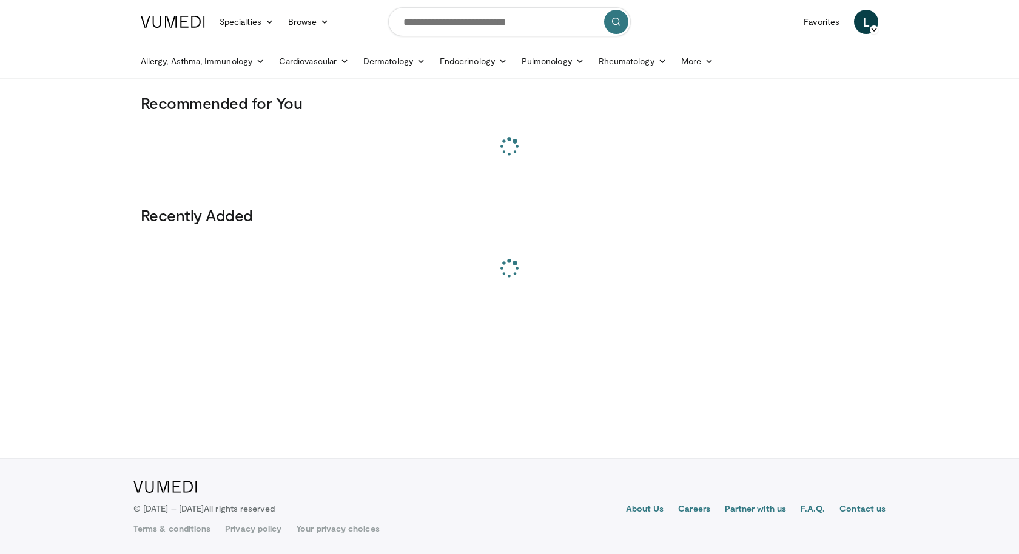 The image size is (1019, 554). What do you see at coordinates (309, 22) in the screenshot?
I see `a: Browse` at bounding box center [309, 22].